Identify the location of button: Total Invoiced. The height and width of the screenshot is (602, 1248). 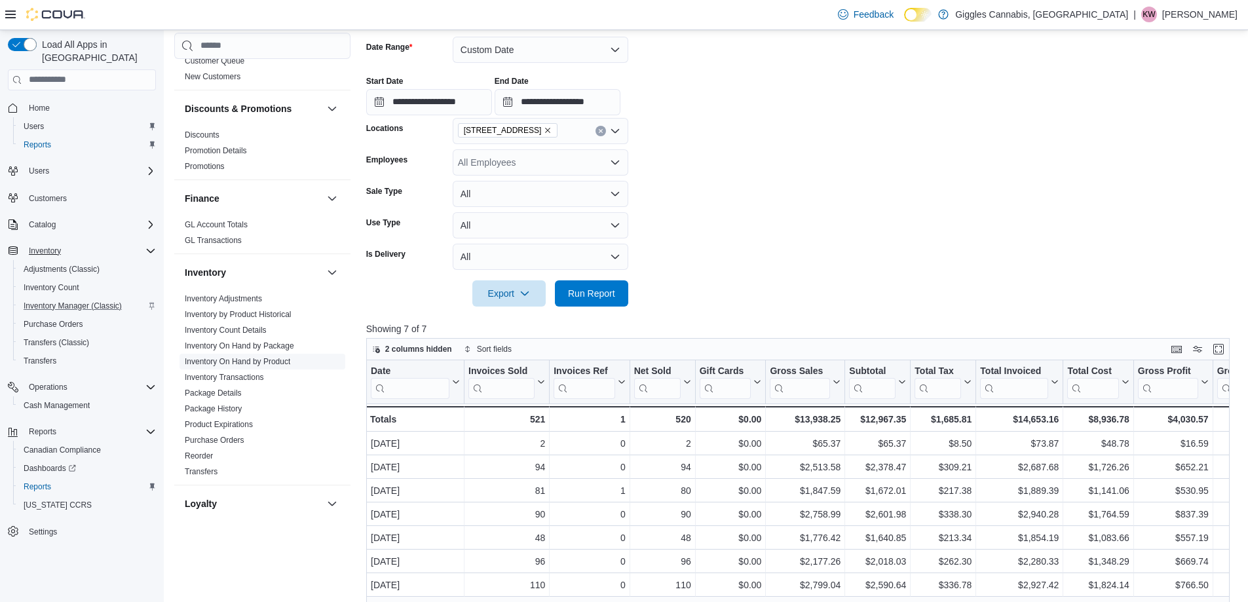
(1019, 382).